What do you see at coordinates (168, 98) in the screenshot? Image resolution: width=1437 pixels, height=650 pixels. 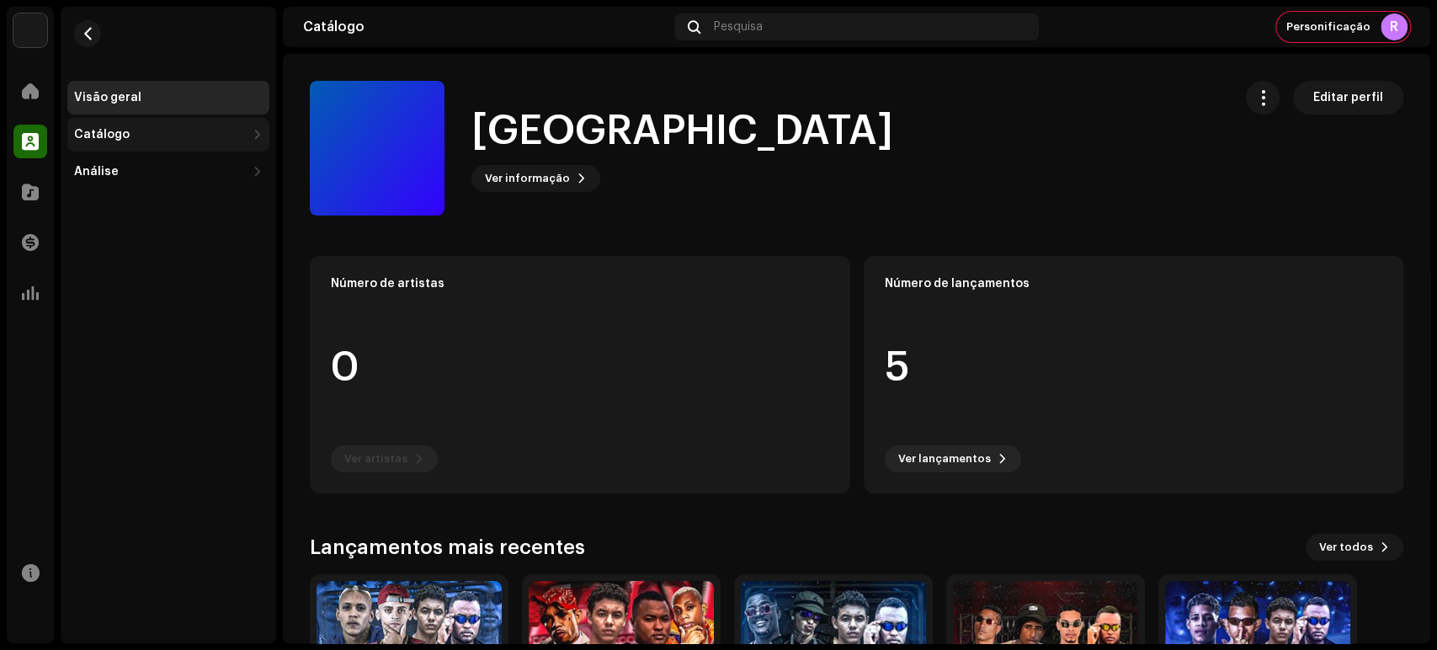 I see `re-m-nav-item: Visão geral` at bounding box center [168, 98].